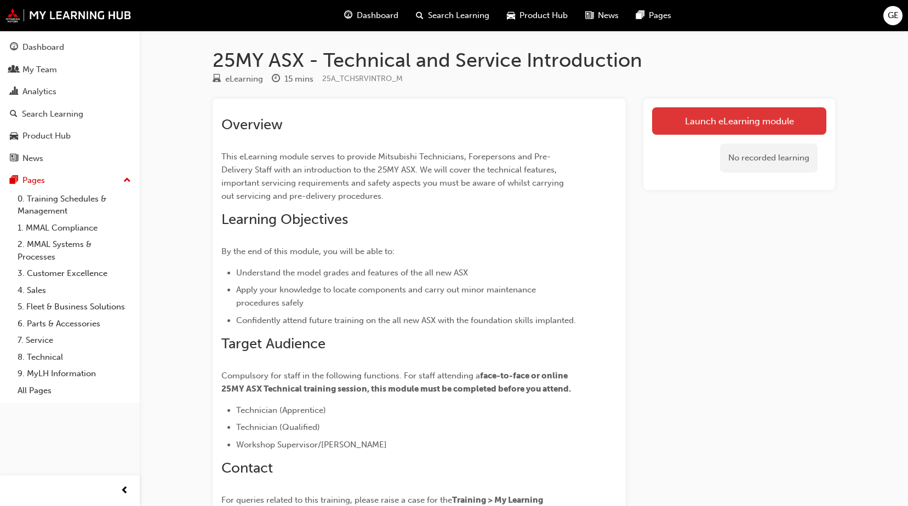 Image resolution: width=908 pixels, height=506 pixels. What do you see at coordinates (70, 70) in the screenshot?
I see `a: My Team` at bounding box center [70, 70].